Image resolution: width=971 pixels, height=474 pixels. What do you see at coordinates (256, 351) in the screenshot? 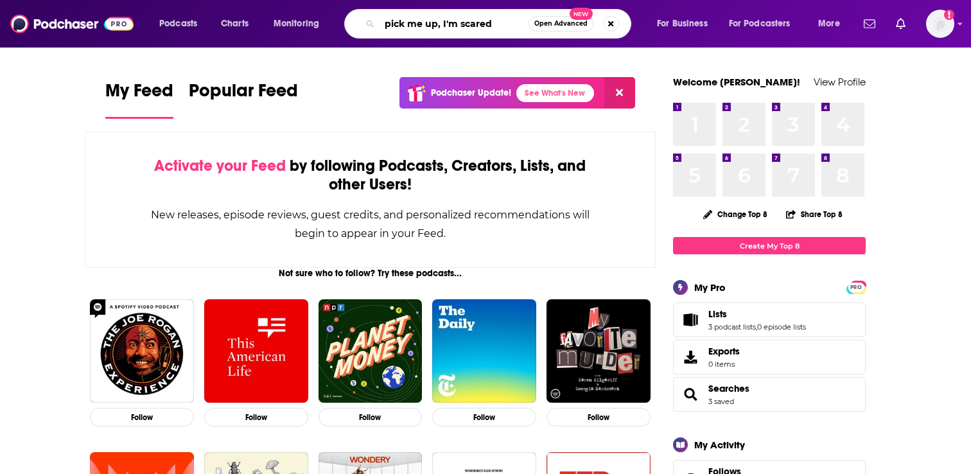
I see `img: This American Life` at bounding box center [256, 351].